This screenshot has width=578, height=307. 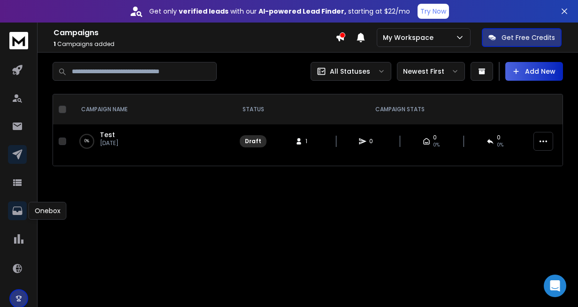 What do you see at coordinates (152, 109) in the screenshot?
I see `th: CAMPAIGN NAME` at bounding box center [152, 109].